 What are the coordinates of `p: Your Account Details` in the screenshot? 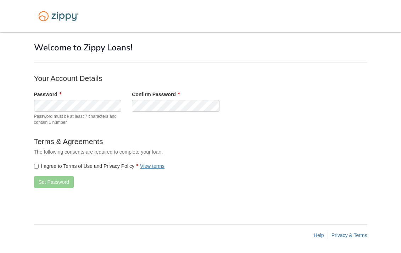 It's located at (176, 78).